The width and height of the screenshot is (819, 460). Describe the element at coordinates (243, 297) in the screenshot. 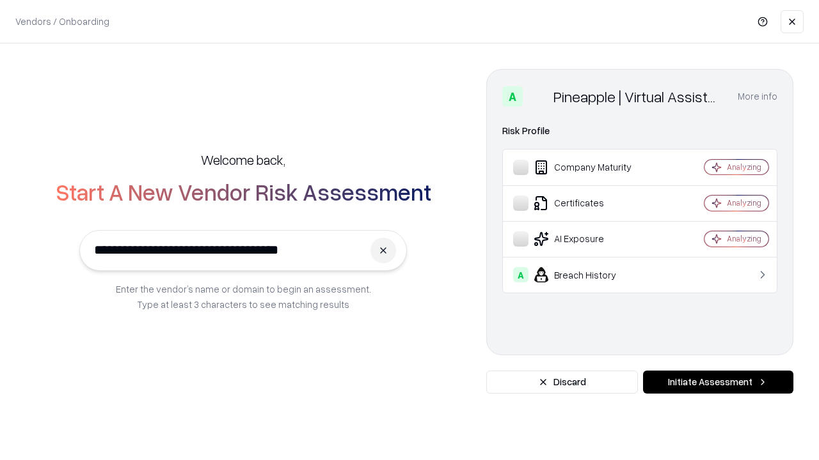

I see `p: Enter the vendor’s name or domain to begin an assessment. Type at least 3 characters to see match...` at that location.